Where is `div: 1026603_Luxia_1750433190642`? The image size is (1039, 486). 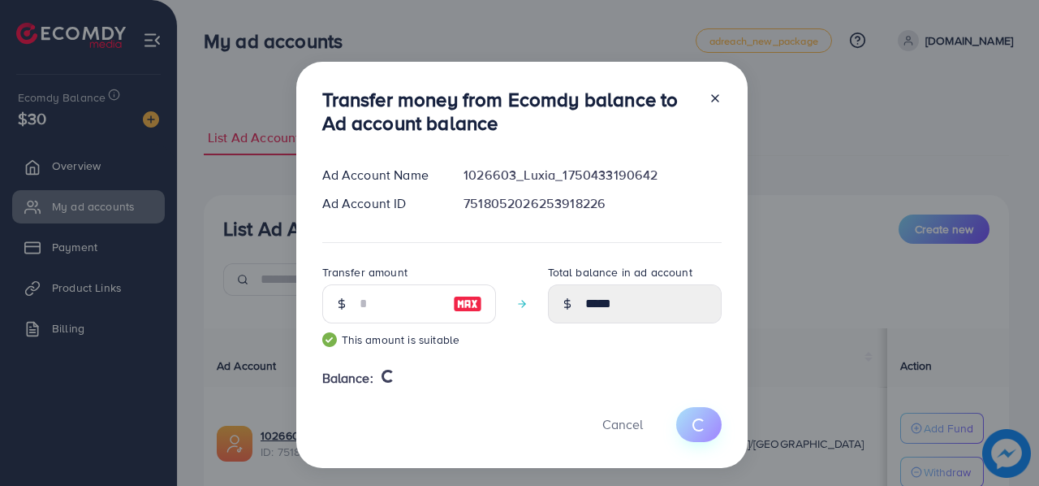
div: 1026603_Luxia_1750433190642 is located at coordinates (592, 175).